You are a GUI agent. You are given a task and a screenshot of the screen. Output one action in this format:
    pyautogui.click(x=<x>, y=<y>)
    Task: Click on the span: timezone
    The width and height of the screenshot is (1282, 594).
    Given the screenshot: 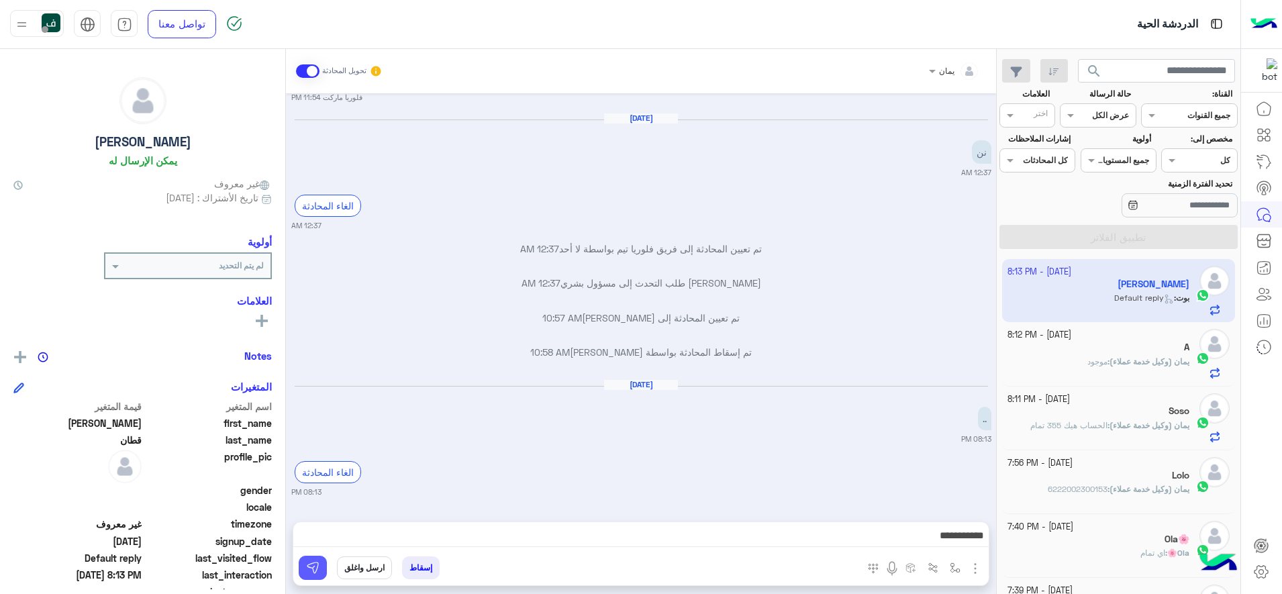 What is the action you would take?
    pyautogui.click(x=208, y=524)
    